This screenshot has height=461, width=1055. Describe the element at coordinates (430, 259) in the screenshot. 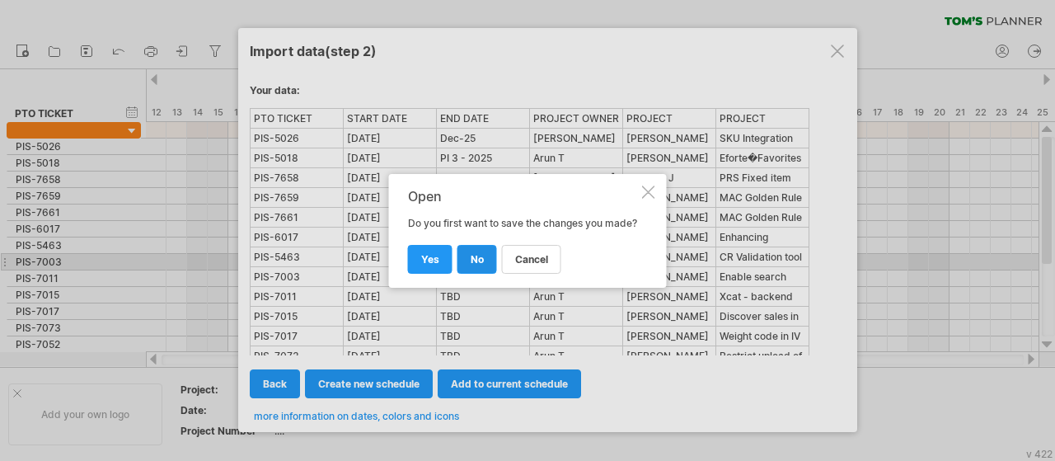

I see `span: yes` at that location.